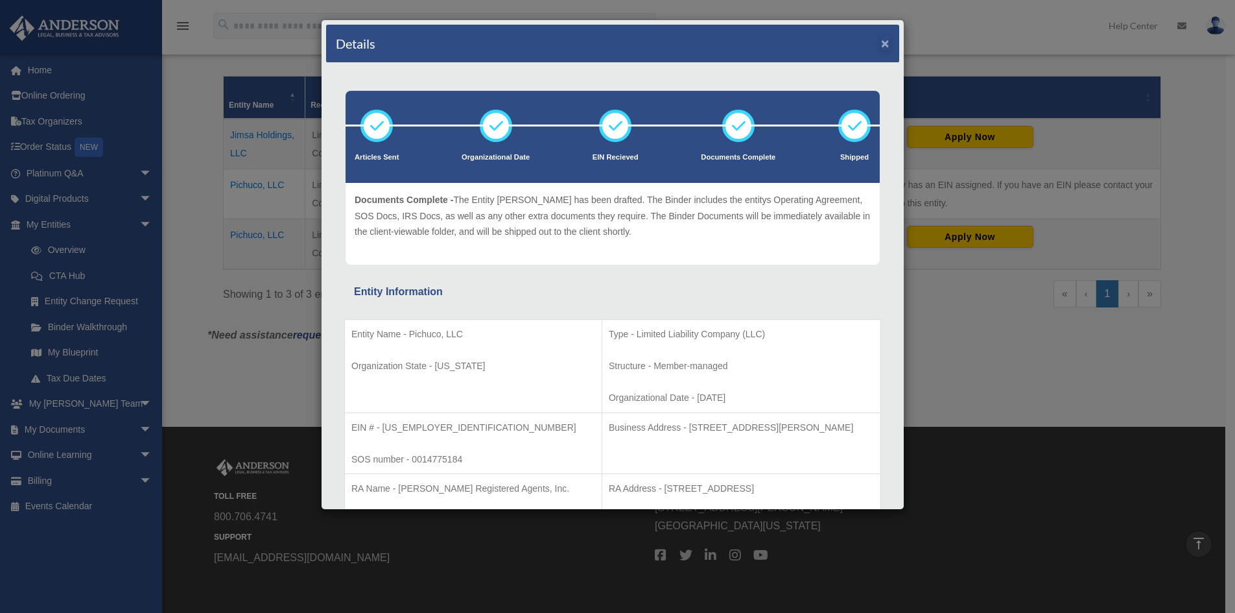  What do you see at coordinates (473, 334) in the screenshot?
I see `p: Entity Name - Pichuco, LLC` at bounding box center [473, 334].